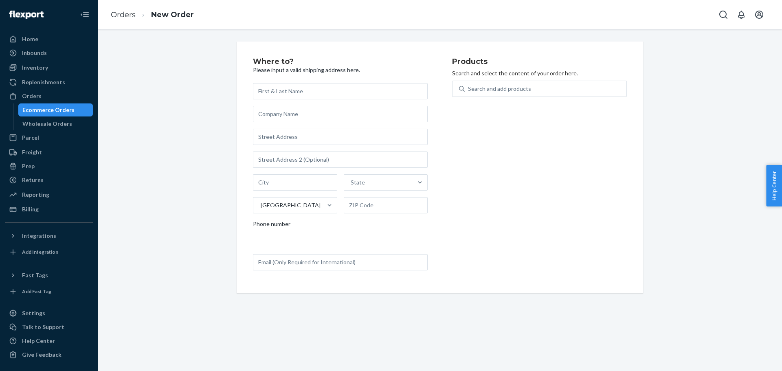 The height and width of the screenshot is (371, 782). I want to click on div: Freight, so click(32, 152).